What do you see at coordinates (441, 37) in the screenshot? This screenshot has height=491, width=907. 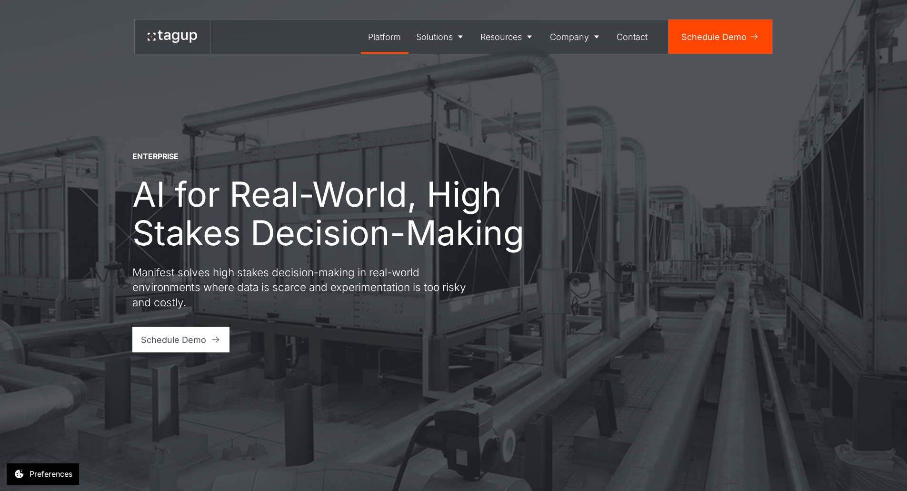 I see `a: Solutions` at bounding box center [441, 37].